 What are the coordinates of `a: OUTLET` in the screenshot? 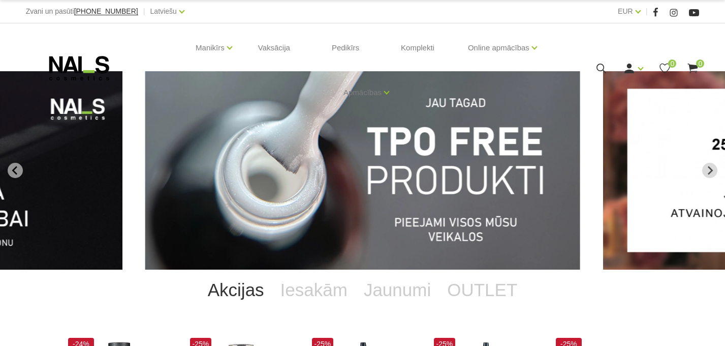 It's located at (482, 290).